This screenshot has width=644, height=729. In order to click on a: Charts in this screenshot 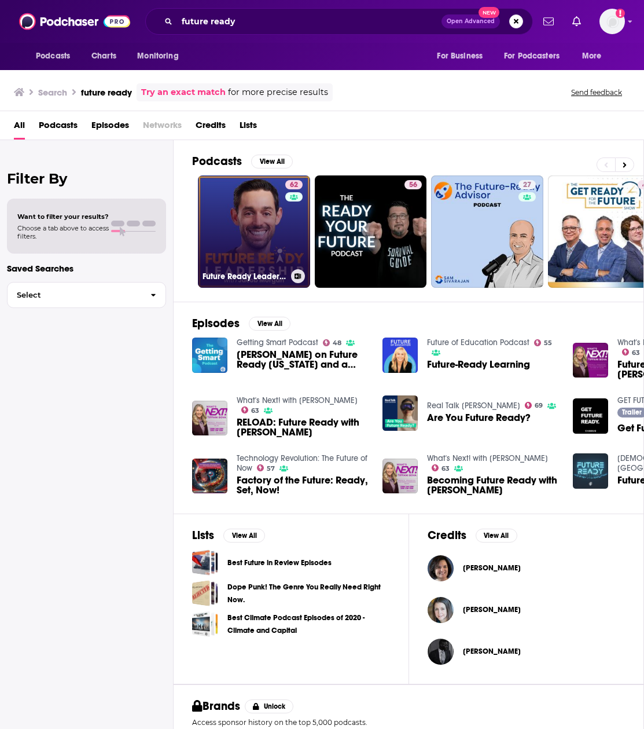, I will do `click(104, 56)`.